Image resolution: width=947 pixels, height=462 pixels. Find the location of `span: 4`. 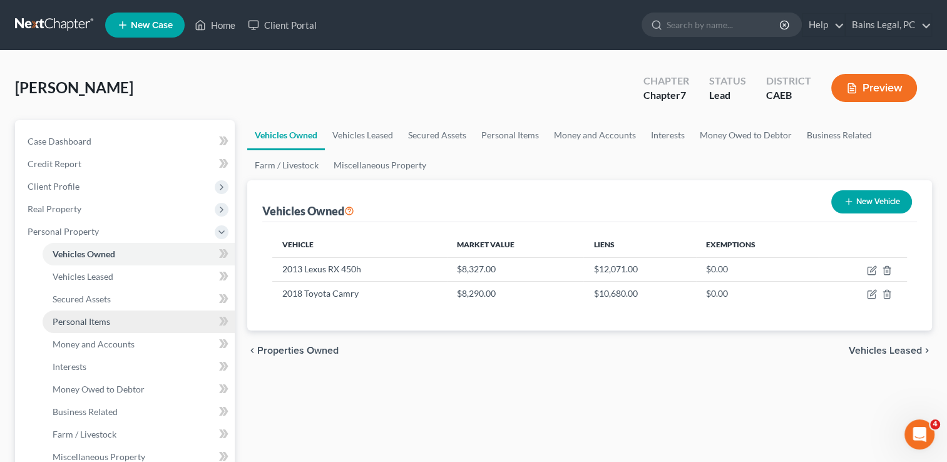

span: 4 is located at coordinates (935, 424).